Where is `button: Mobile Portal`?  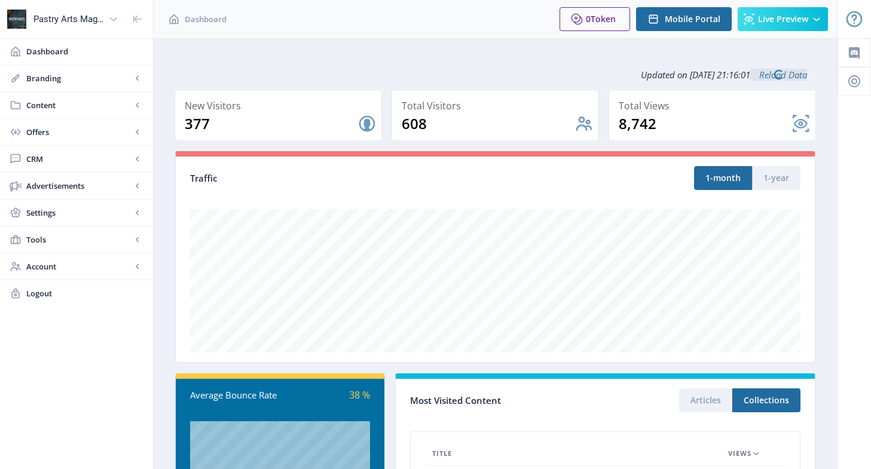 button: Mobile Portal is located at coordinates (684, 19).